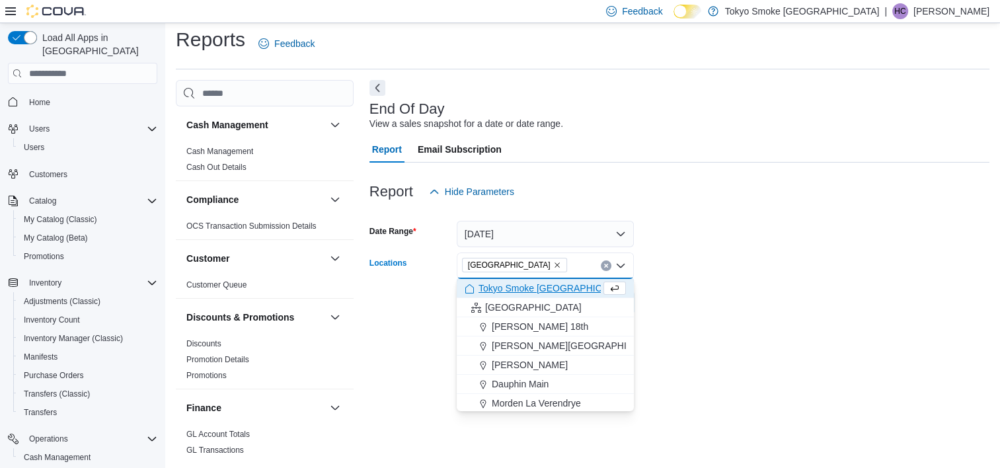 The image size is (1000, 468). Describe the element at coordinates (466, 124) in the screenshot. I see `div: View a sales snapshot for a date or date range.` at that location.